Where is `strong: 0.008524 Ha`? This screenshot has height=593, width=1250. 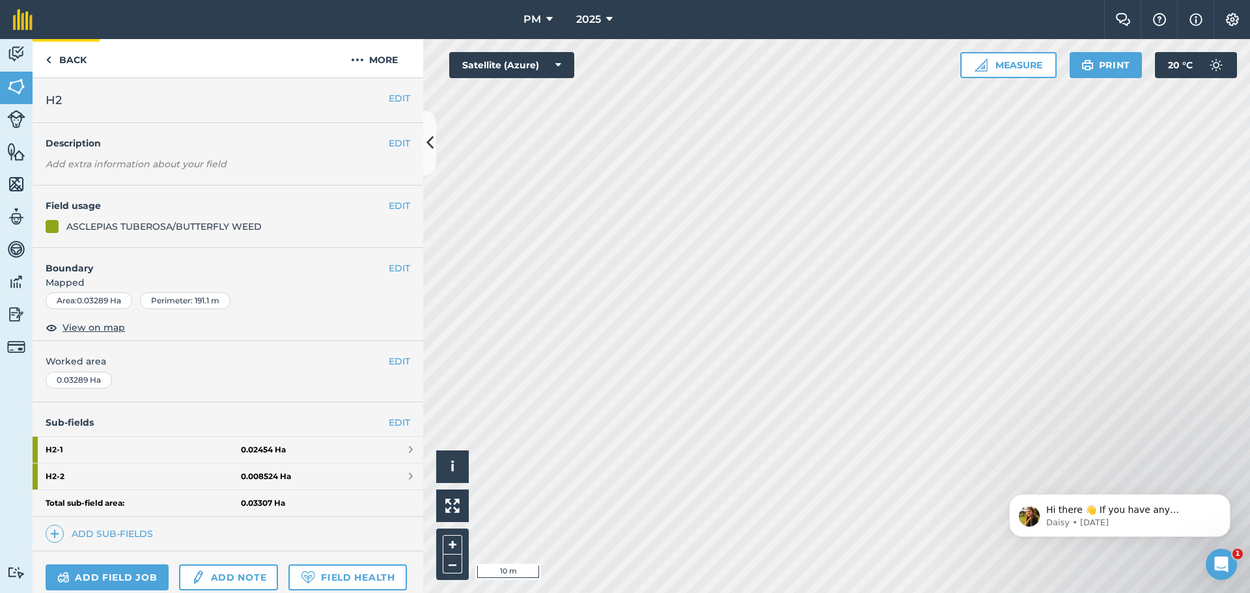 strong: 0.008524 Ha is located at coordinates (266, 477).